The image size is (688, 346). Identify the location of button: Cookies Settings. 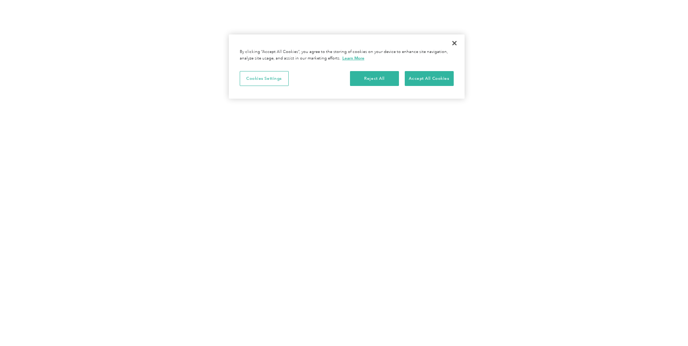
(264, 79).